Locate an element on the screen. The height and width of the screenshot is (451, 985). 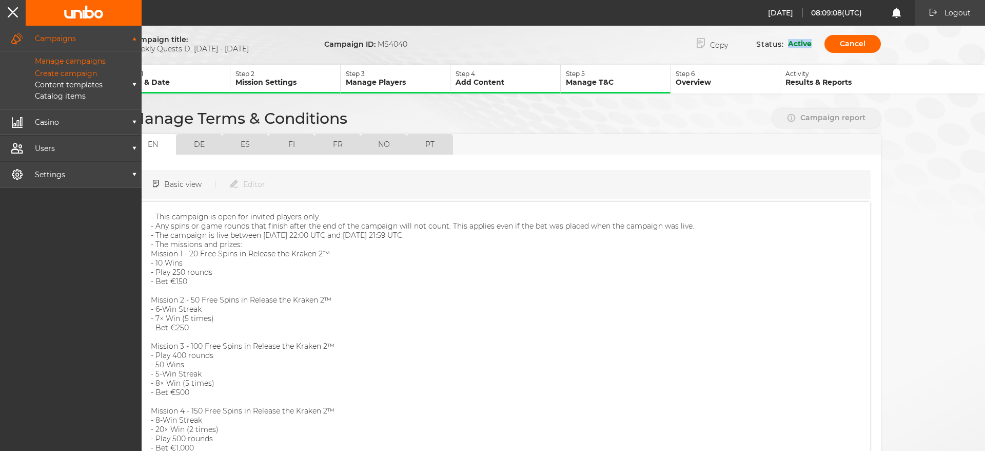
a: Create campaign is located at coordinates (76, 73).